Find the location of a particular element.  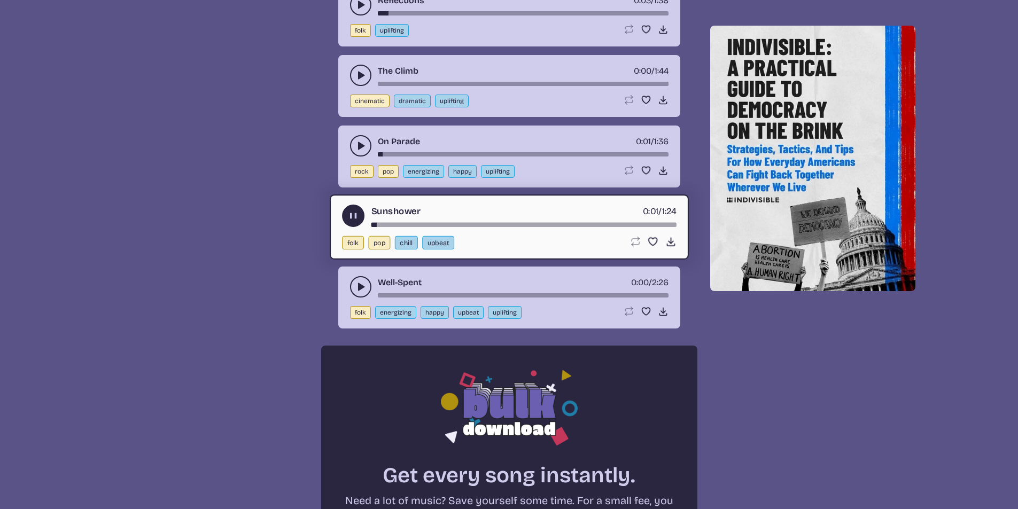

img: Bulk download is located at coordinates (509, 406).